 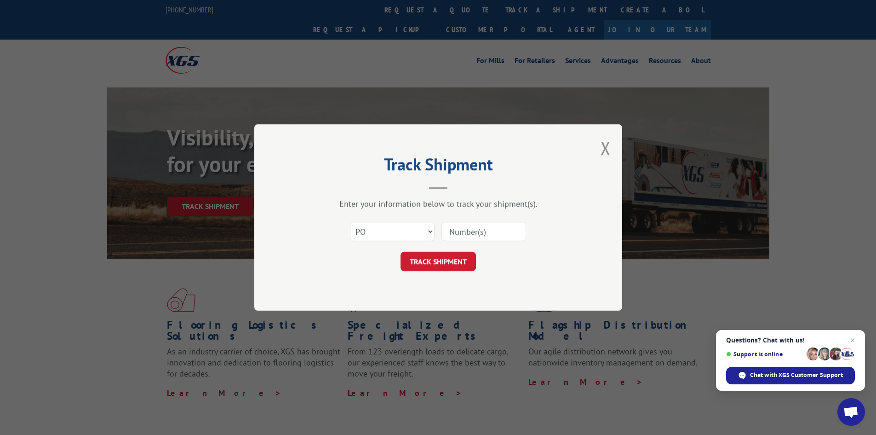 What do you see at coordinates (484, 231) in the screenshot?
I see `input: Number(s)` at bounding box center [484, 231].